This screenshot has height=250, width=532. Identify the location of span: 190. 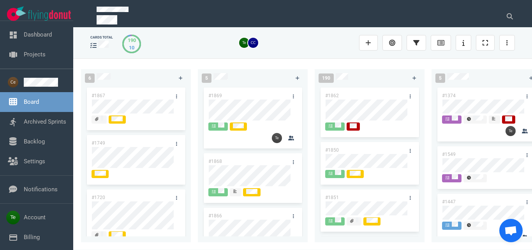
(326, 78).